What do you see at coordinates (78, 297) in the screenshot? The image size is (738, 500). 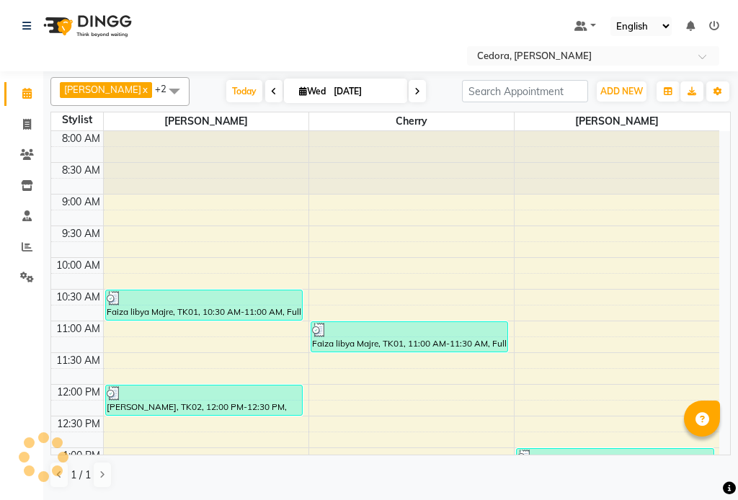 I see `div: 10:30 AM` at bounding box center [78, 297].